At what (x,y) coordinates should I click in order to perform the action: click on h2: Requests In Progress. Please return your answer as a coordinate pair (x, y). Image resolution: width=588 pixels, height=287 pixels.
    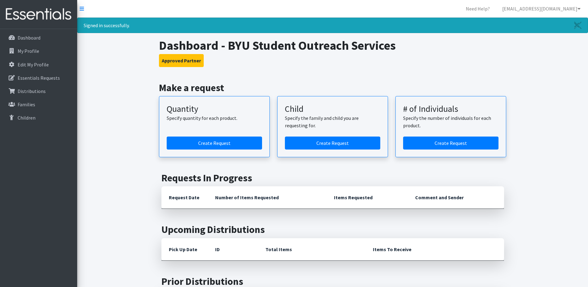
    Looking at the image, I should click on (333, 178).